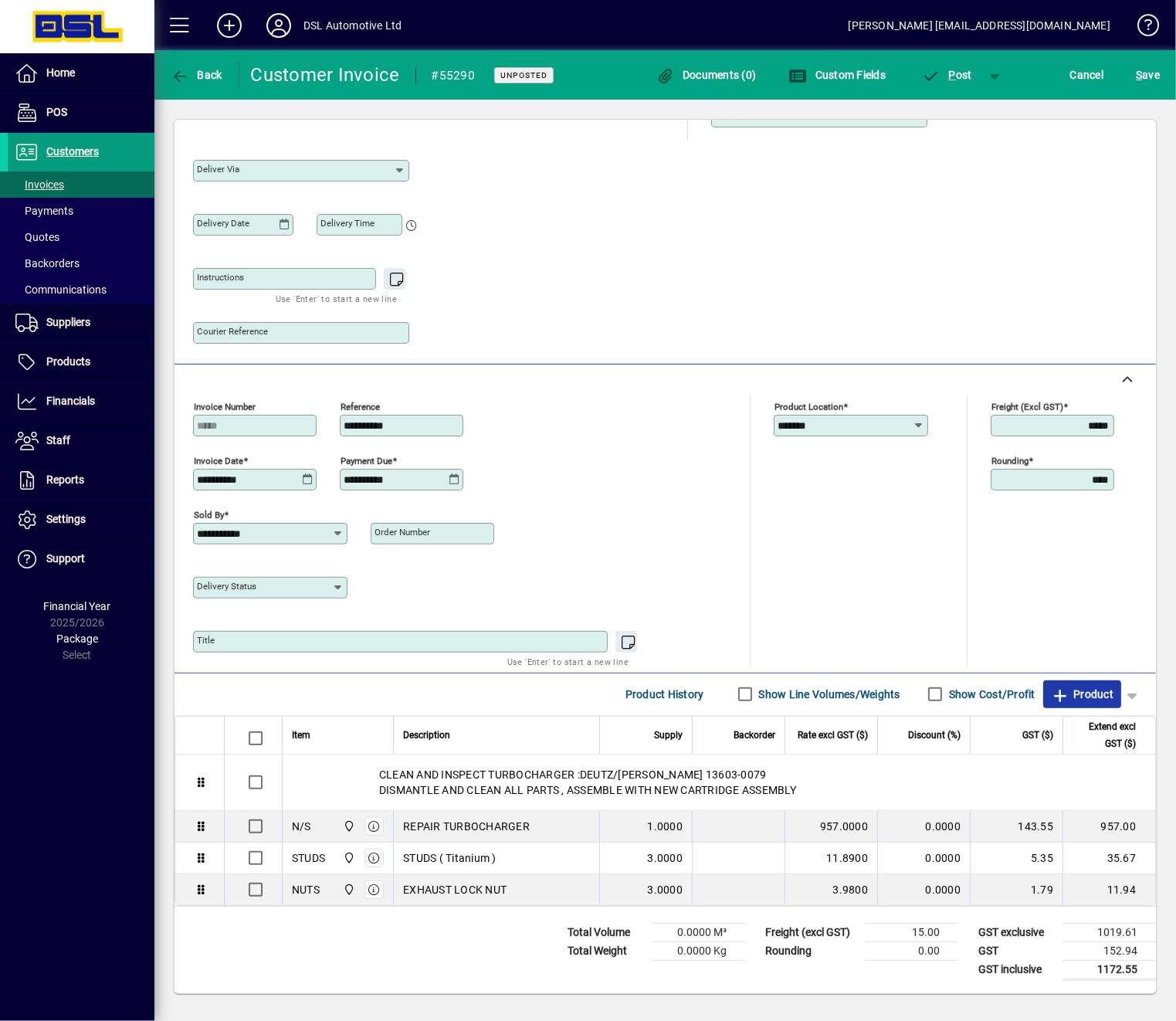 This screenshot has width=1176, height=1021. I want to click on td: 1019.61, so click(1109, 932).